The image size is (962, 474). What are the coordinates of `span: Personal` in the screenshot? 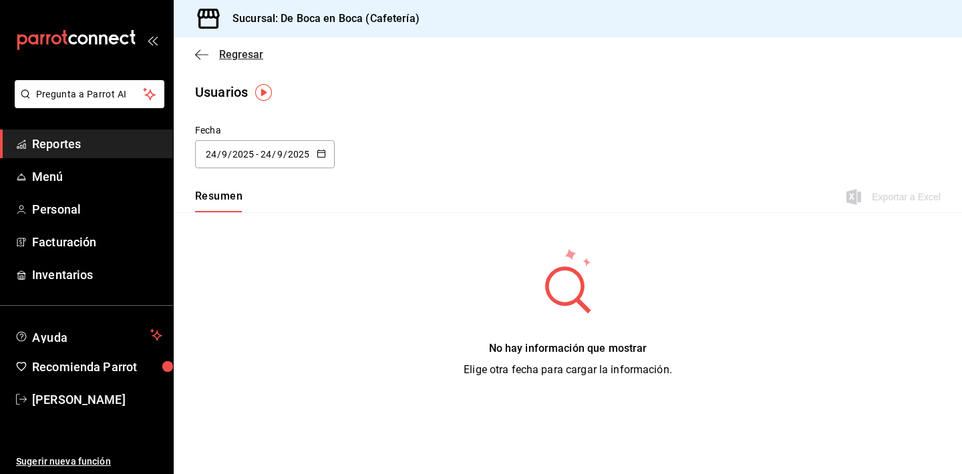 It's located at (97, 209).